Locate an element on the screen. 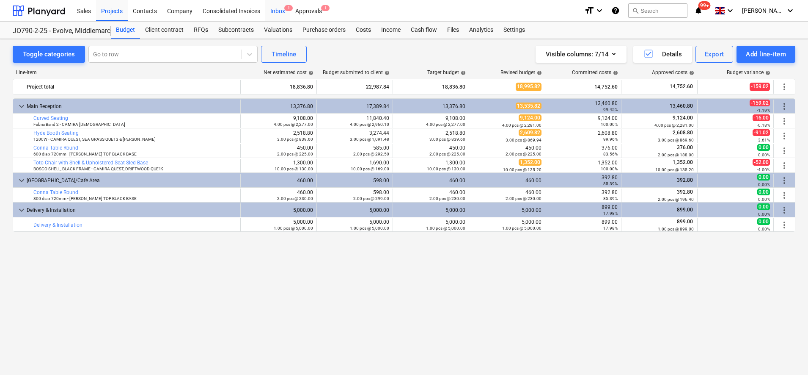 This screenshot has width=808, height=375. div: Analytics is located at coordinates (481, 30).